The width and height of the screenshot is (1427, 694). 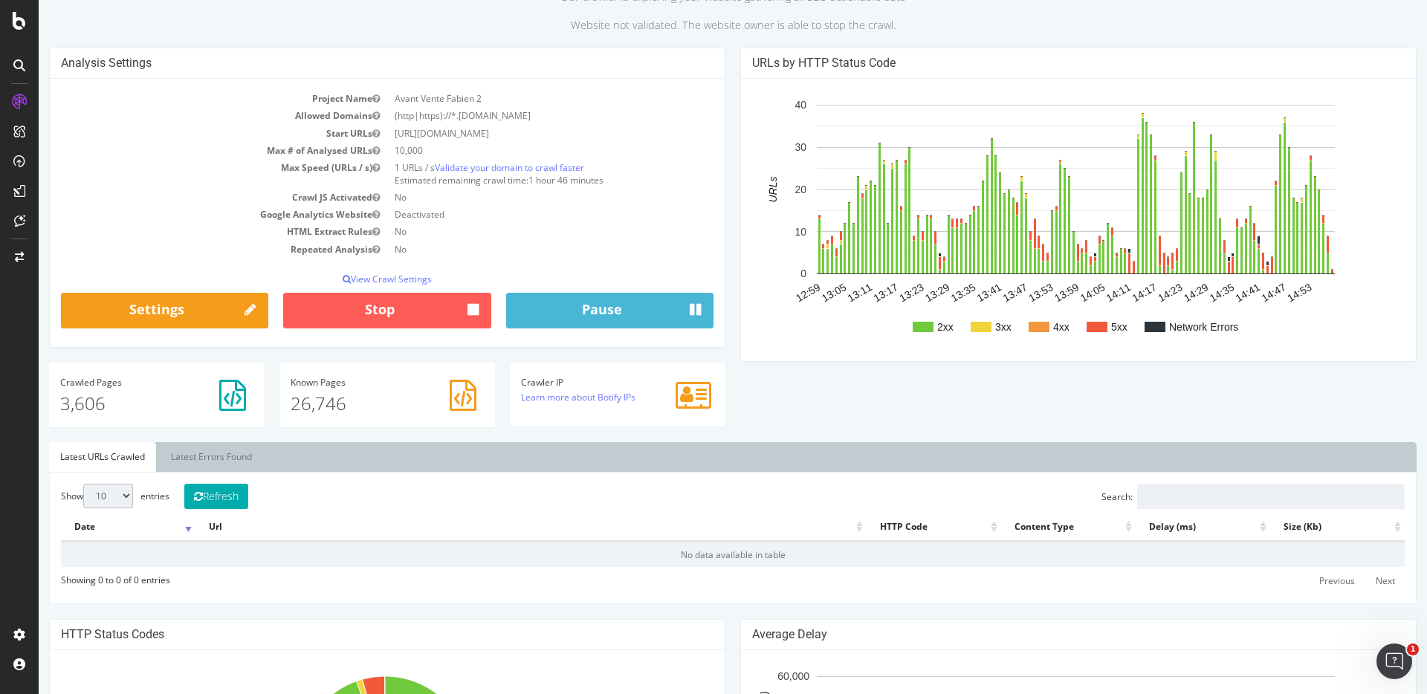 What do you see at coordinates (492, 527) in the screenshot?
I see `th: Url: activate to sort column ascending` at bounding box center [492, 527].